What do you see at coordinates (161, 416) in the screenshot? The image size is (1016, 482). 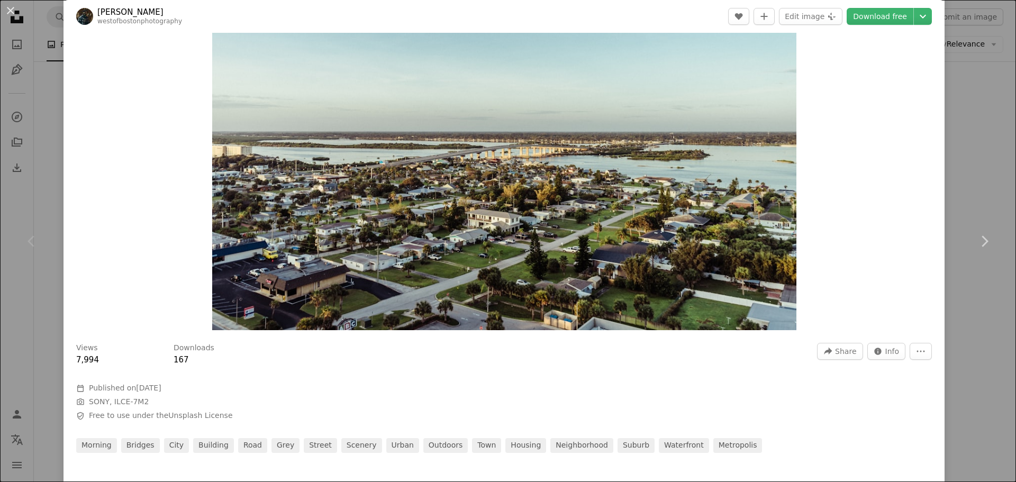 I see `span: Free to use under the` at bounding box center [161, 416].